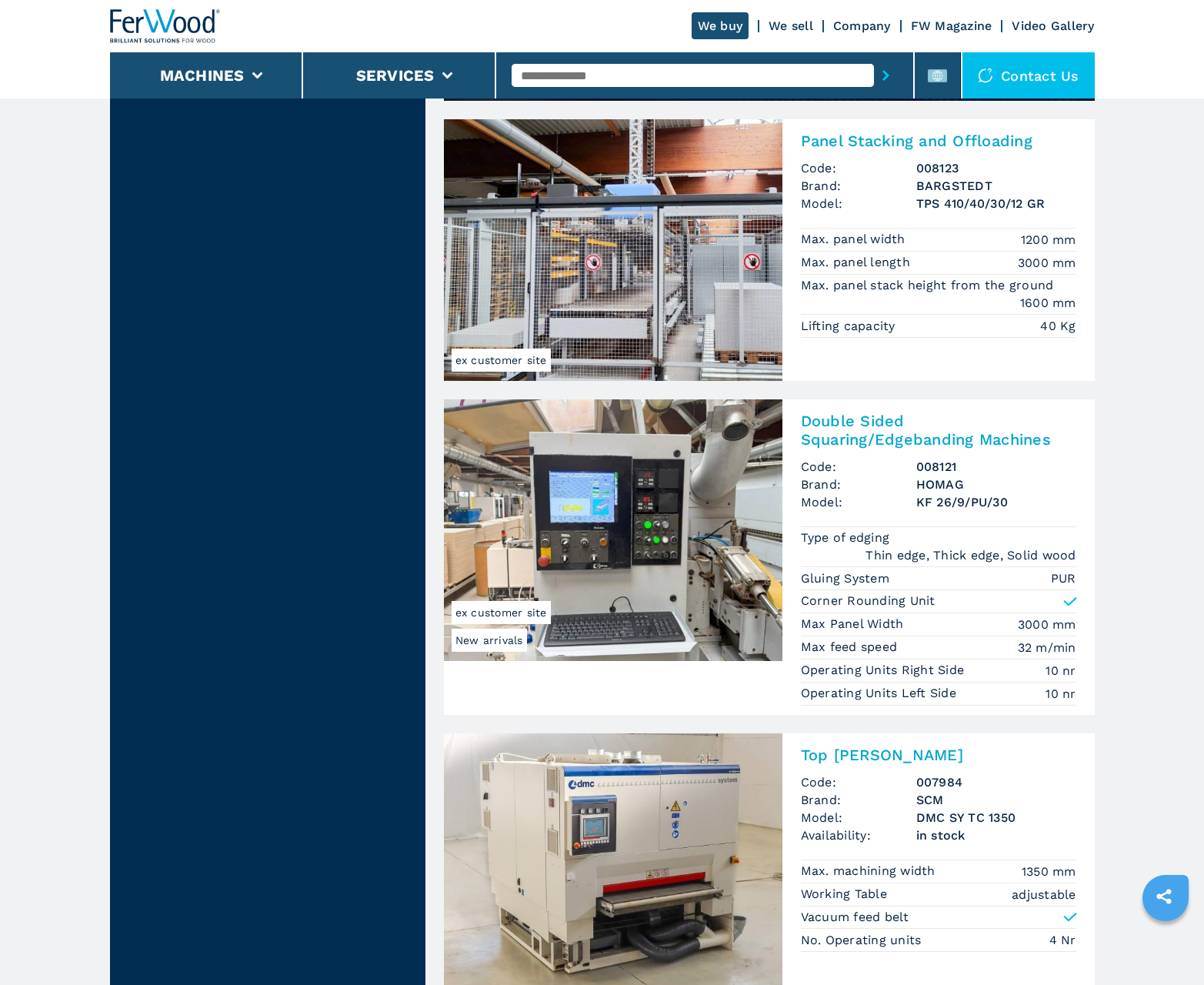 The image size is (1204, 985). I want to click on span: in stock, so click(997, 835).